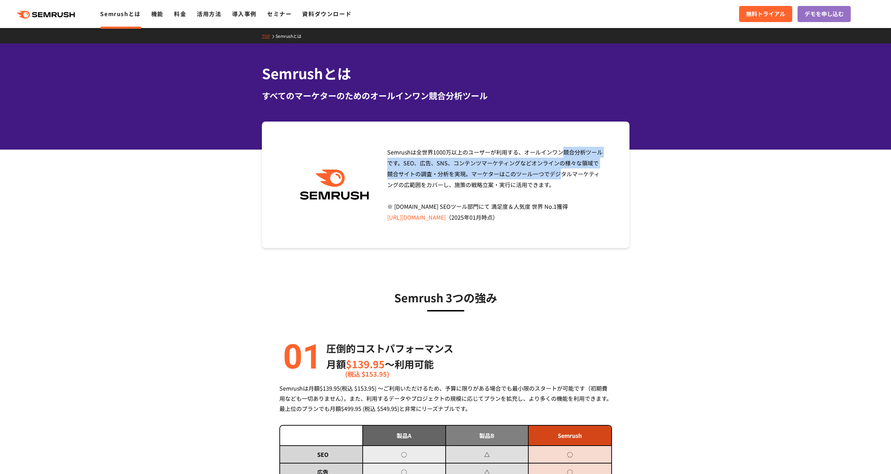  Describe the element at coordinates (487, 435) in the screenshot. I see `td: 製品B` at that location.